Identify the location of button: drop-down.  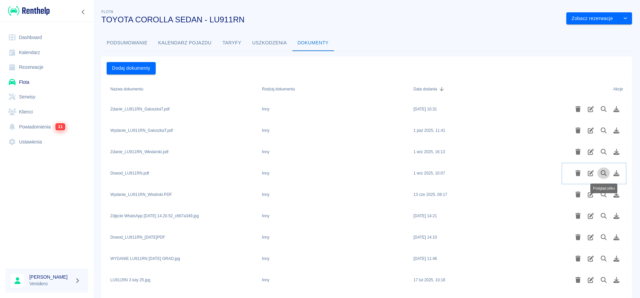
(626, 18).